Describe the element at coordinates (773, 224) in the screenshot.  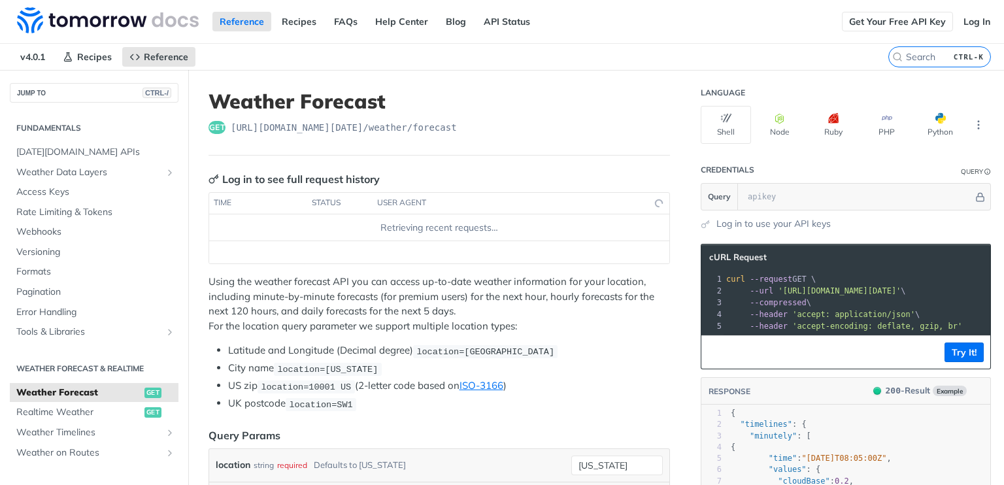
I see `a: Log in to use your API keys` at that location.